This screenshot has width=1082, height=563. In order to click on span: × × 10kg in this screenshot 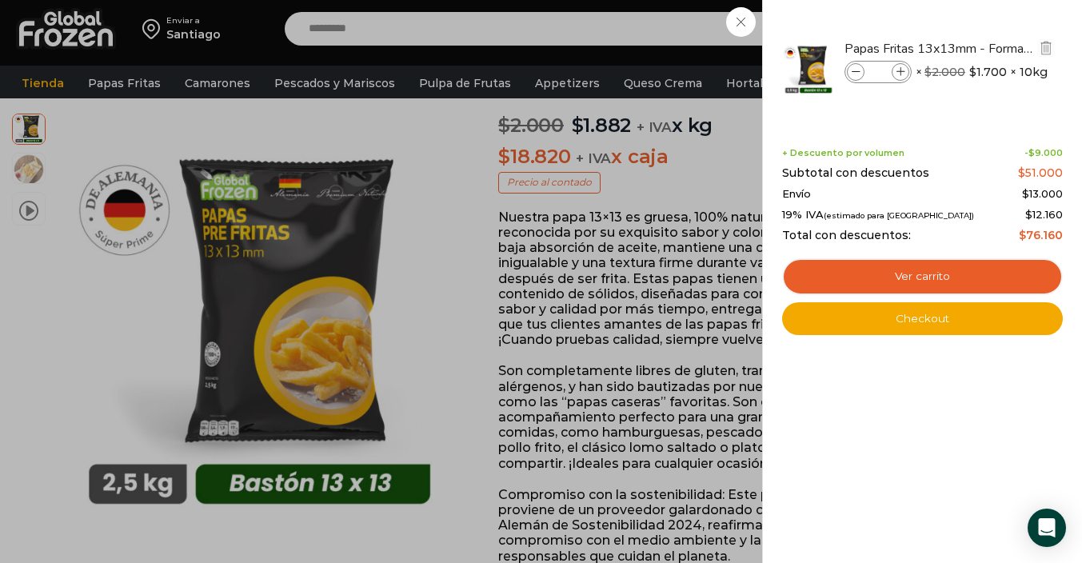, I will do `click(981, 72)`.